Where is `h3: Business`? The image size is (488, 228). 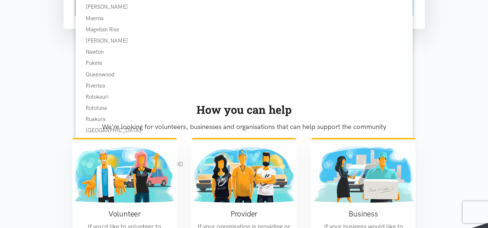
h3: Business is located at coordinates (363, 214).